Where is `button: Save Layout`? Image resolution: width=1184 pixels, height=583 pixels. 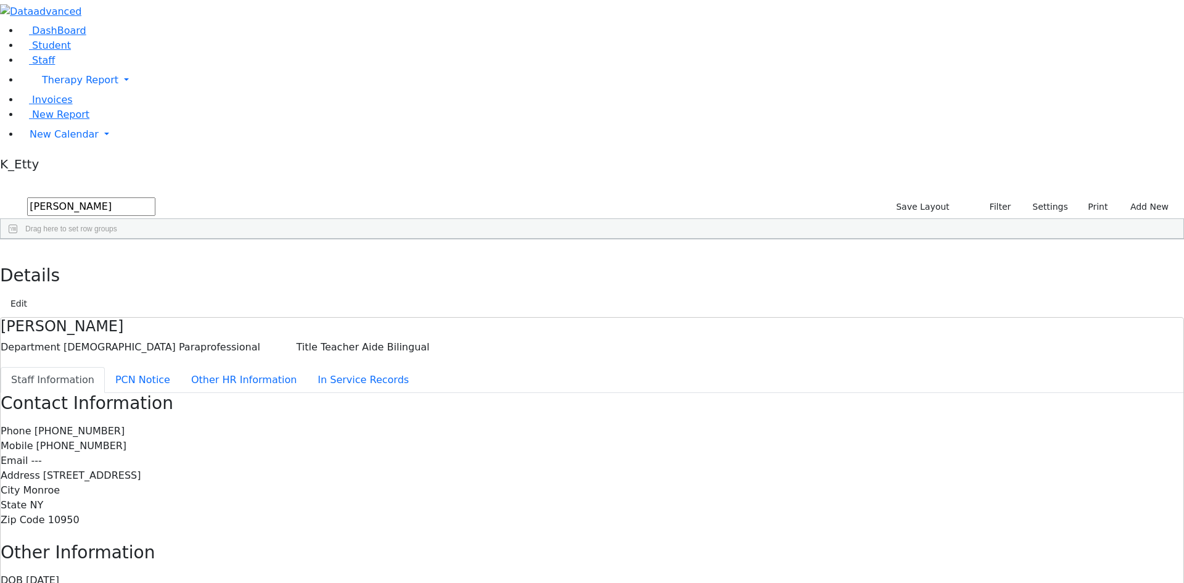 button: Save Layout is located at coordinates (922, 207).